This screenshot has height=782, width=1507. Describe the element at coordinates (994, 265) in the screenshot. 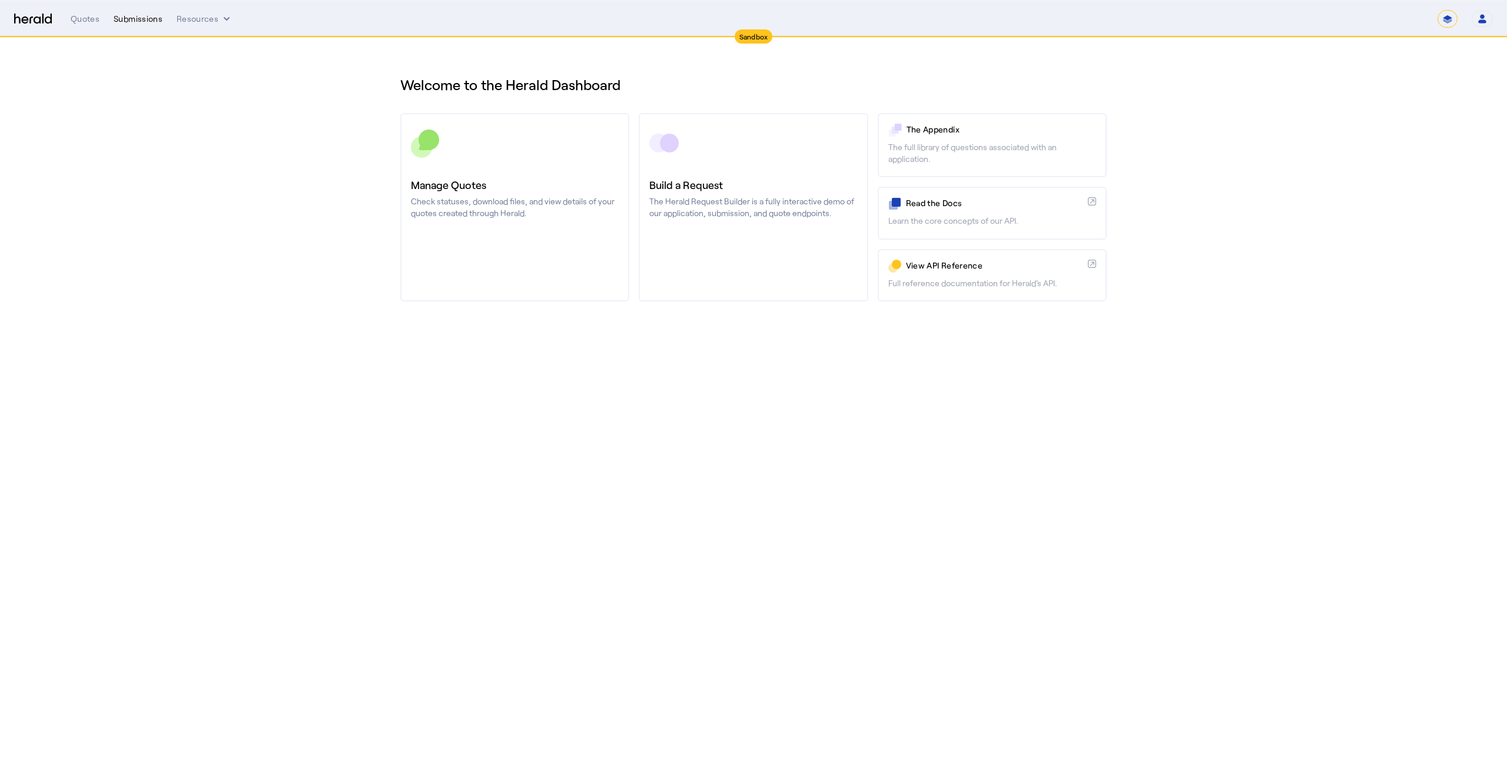

I see `p: View API Reference` at that location.